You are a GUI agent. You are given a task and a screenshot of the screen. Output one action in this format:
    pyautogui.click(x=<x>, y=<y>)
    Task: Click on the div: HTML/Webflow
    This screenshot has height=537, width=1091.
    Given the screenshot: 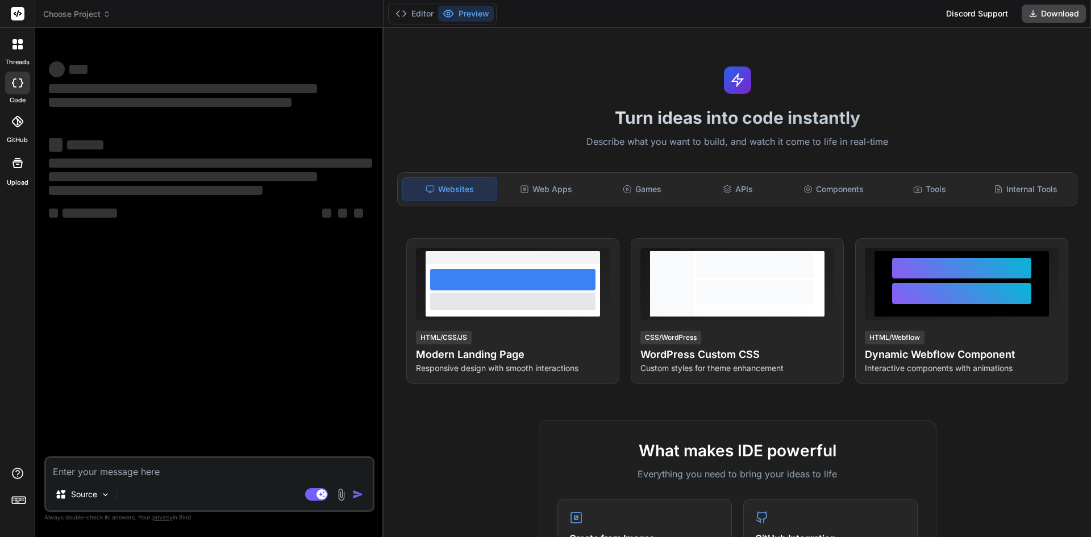 What is the action you would take?
    pyautogui.click(x=894, y=337)
    